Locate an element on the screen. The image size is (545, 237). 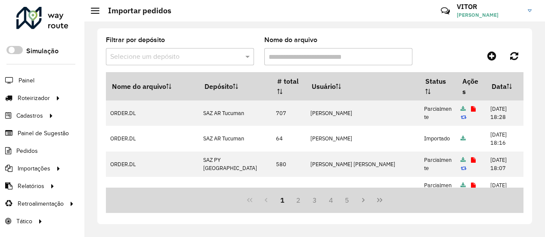
td: NATHALIA DA COSTA SALES is located at coordinates (362, 190).